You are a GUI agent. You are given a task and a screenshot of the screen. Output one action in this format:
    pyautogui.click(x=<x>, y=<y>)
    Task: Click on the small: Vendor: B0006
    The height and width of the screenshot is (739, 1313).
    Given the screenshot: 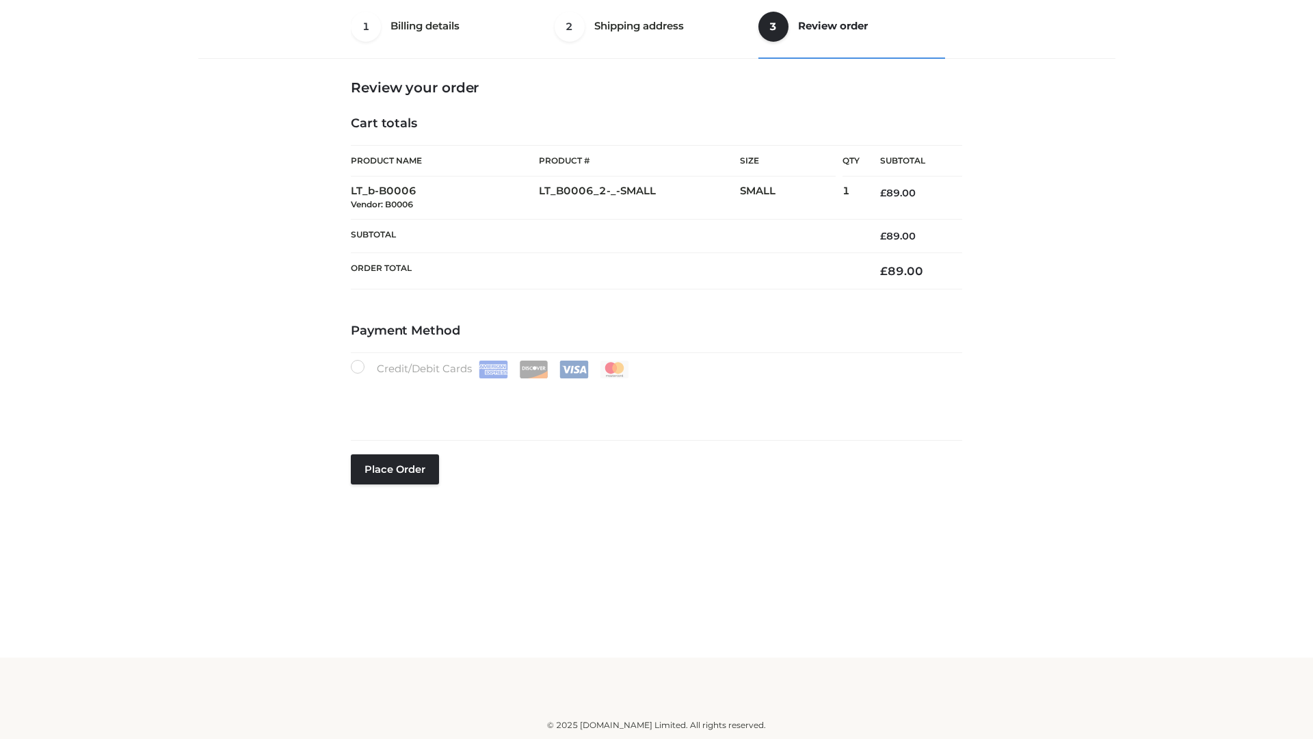 What is the action you would take?
    pyautogui.click(x=382, y=204)
    